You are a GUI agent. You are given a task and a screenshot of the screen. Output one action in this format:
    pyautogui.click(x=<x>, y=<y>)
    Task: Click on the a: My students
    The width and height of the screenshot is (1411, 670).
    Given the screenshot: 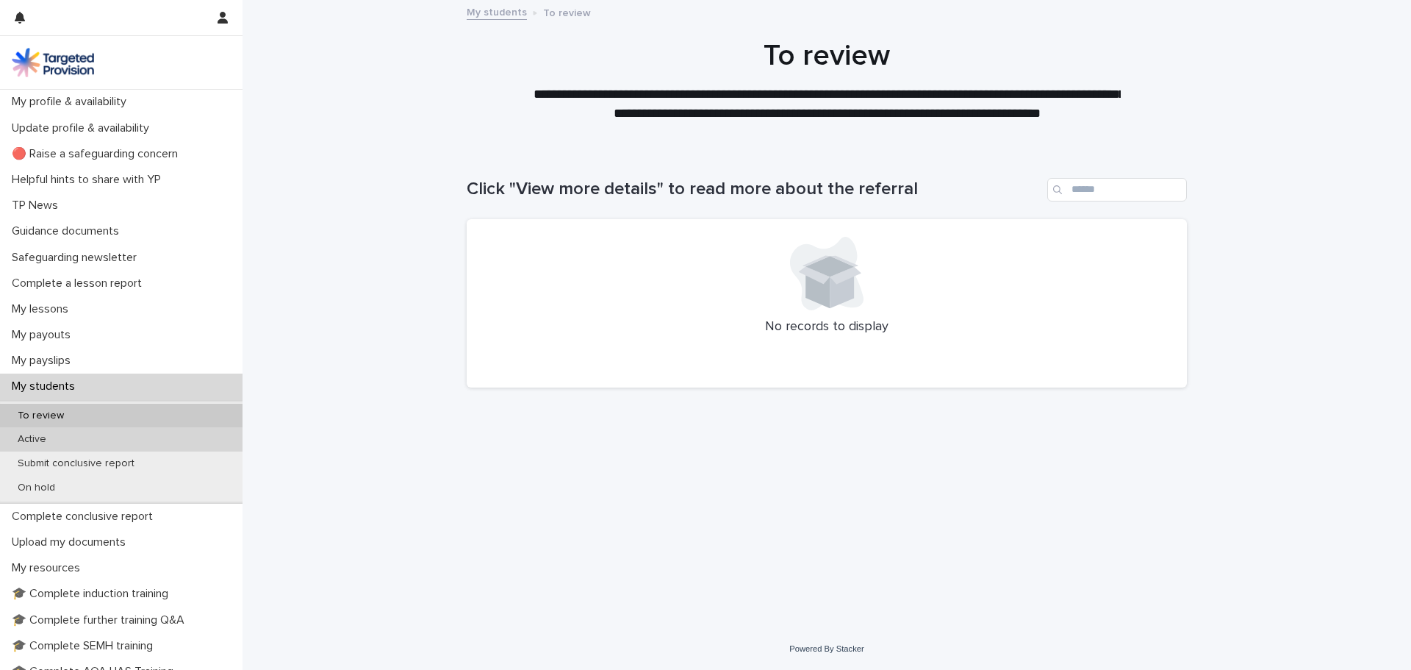 What is the action you would take?
    pyautogui.click(x=497, y=11)
    